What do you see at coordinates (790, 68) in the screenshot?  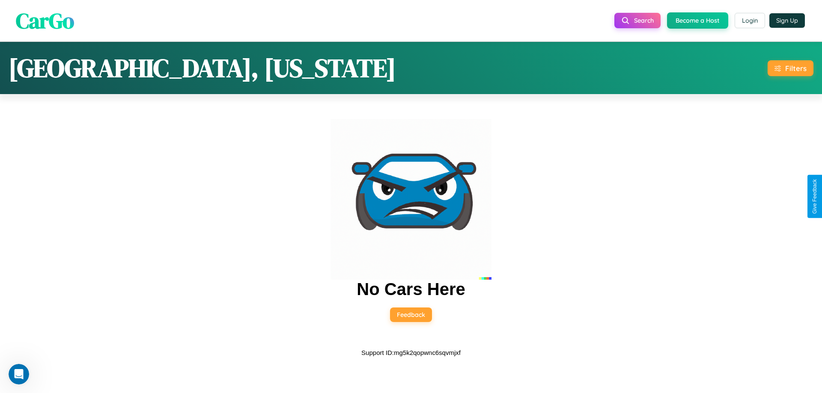 I see `button: Filters` at bounding box center [790, 68].